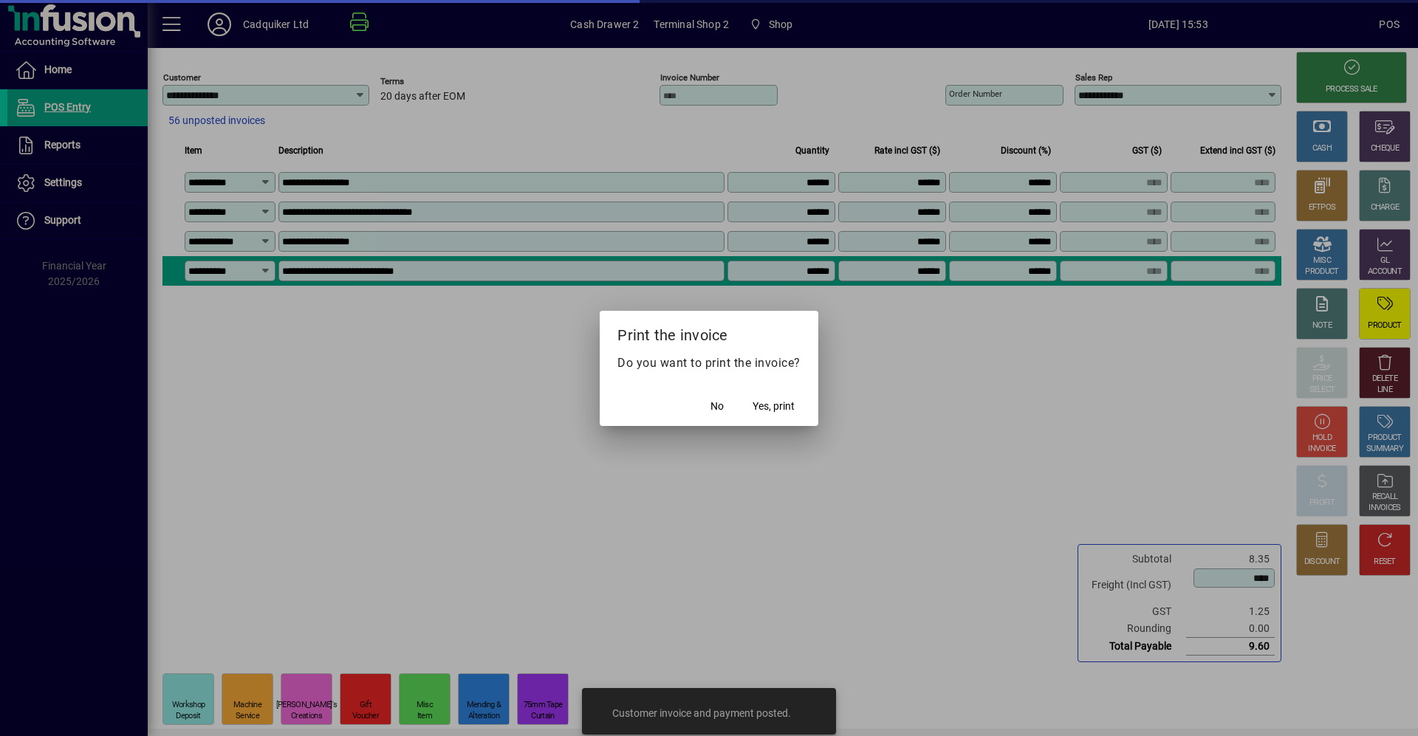 The height and width of the screenshot is (736, 1418). What do you see at coordinates (717, 407) in the screenshot?
I see `button: No` at bounding box center [717, 407].